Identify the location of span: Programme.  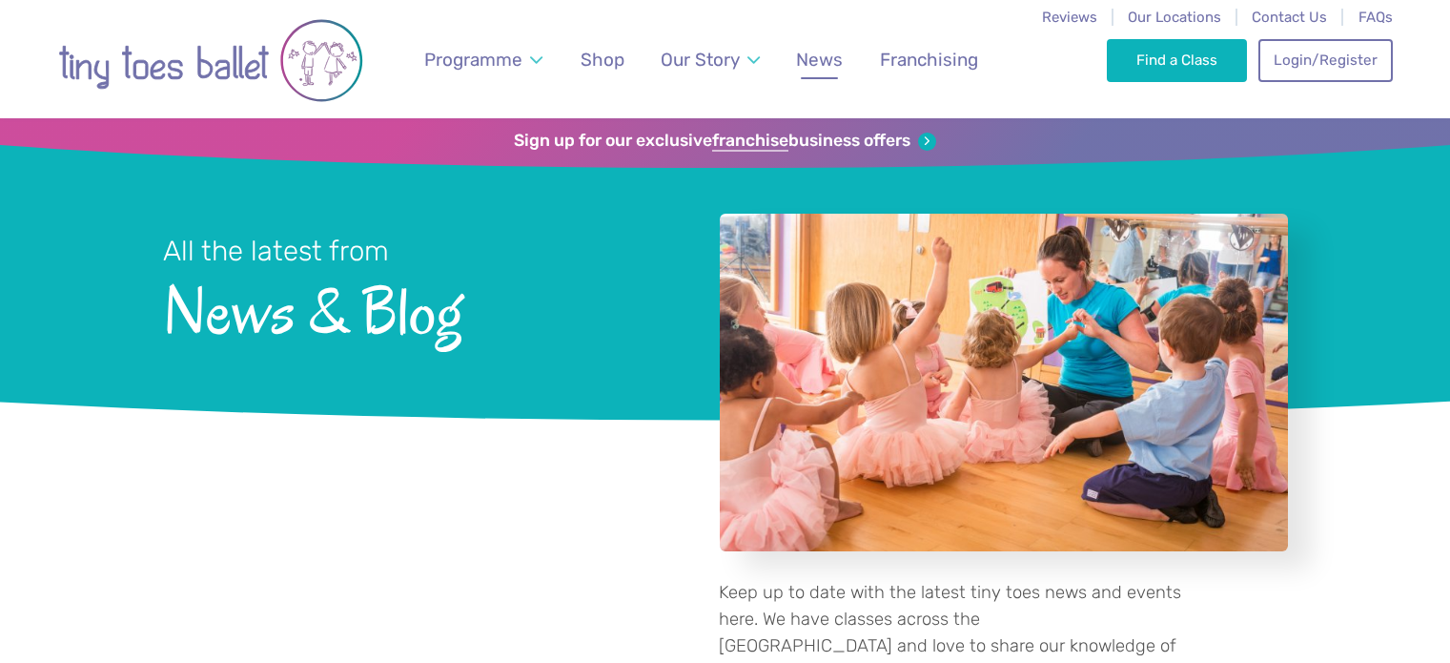
(473, 59).